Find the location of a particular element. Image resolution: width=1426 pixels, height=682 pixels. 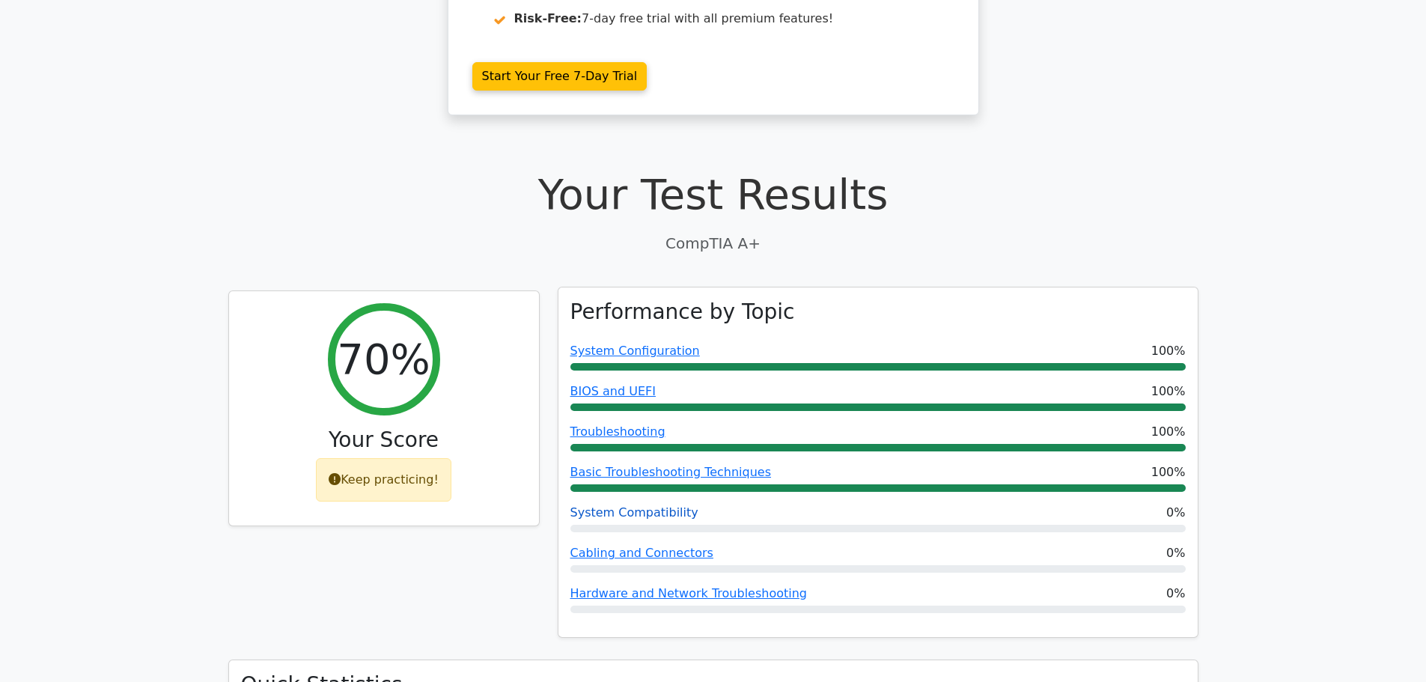

a: Start Your Free 7-Day Trial is located at coordinates (560, 76).